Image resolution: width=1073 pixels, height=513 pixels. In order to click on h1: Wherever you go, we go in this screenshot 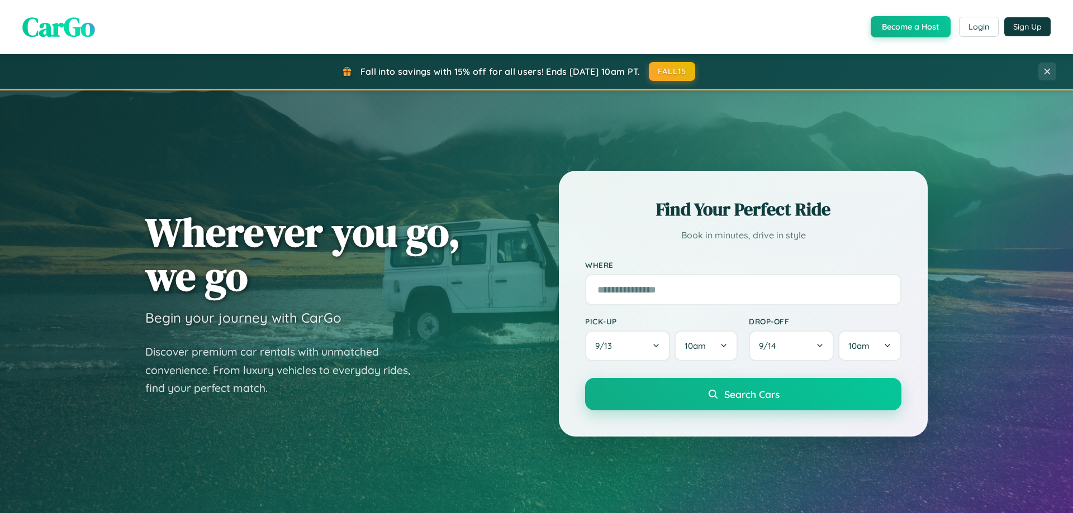, I will do `click(303, 254)`.